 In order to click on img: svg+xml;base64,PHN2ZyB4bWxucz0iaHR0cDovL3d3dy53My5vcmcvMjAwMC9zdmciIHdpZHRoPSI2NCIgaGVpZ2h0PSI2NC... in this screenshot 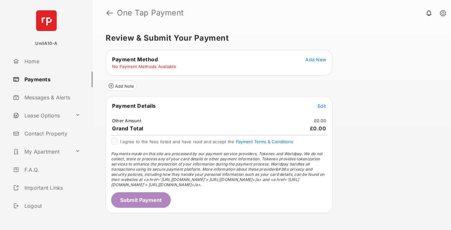, I will do `click(46, 21)`.